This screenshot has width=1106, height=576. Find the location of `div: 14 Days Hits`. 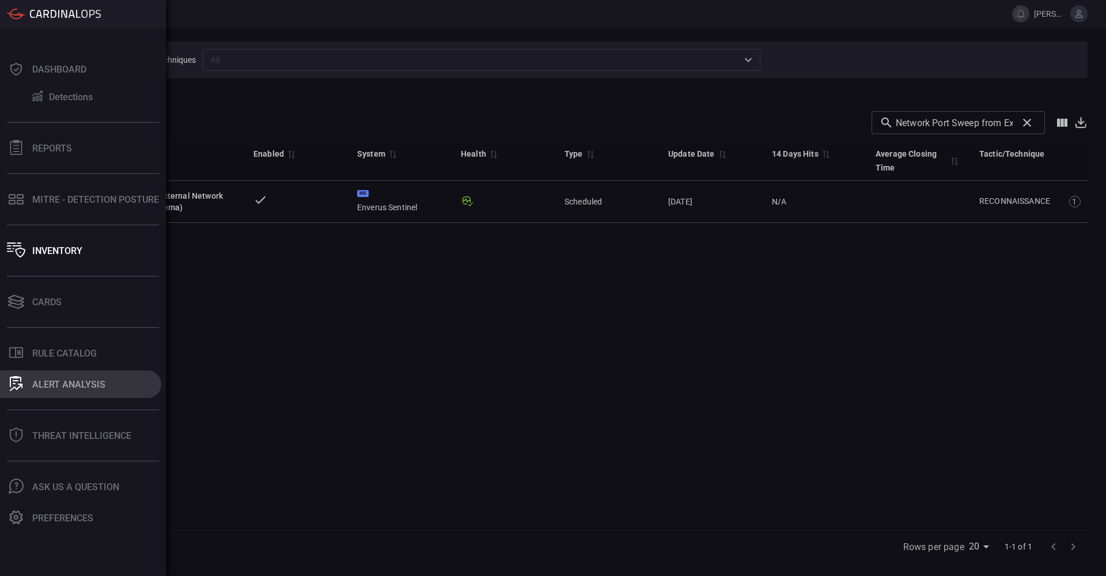

div: 14 Days Hits is located at coordinates (795, 154).